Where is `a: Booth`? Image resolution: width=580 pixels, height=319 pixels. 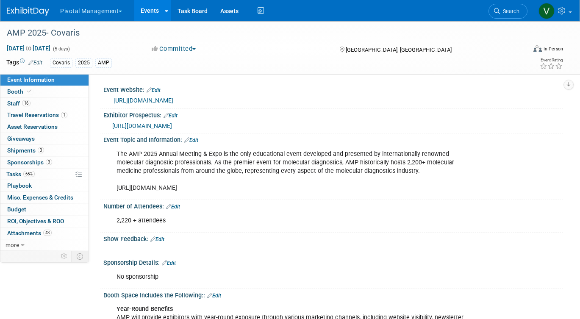
a: Booth is located at coordinates (44, 91).